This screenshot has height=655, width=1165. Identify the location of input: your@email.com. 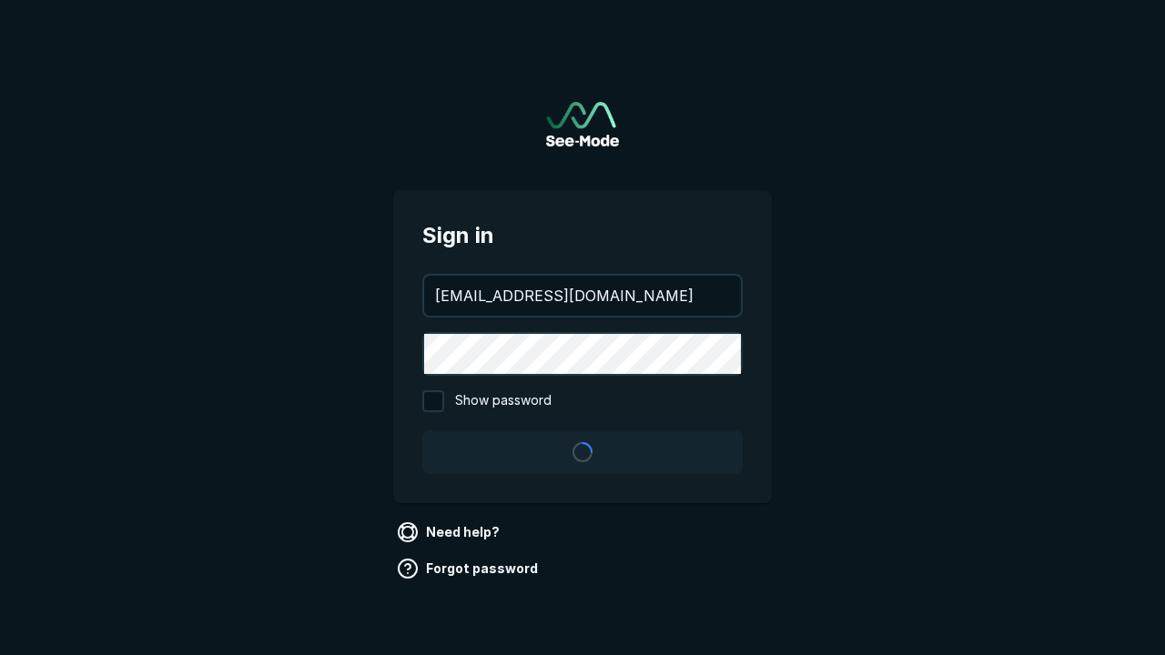
(583, 296).